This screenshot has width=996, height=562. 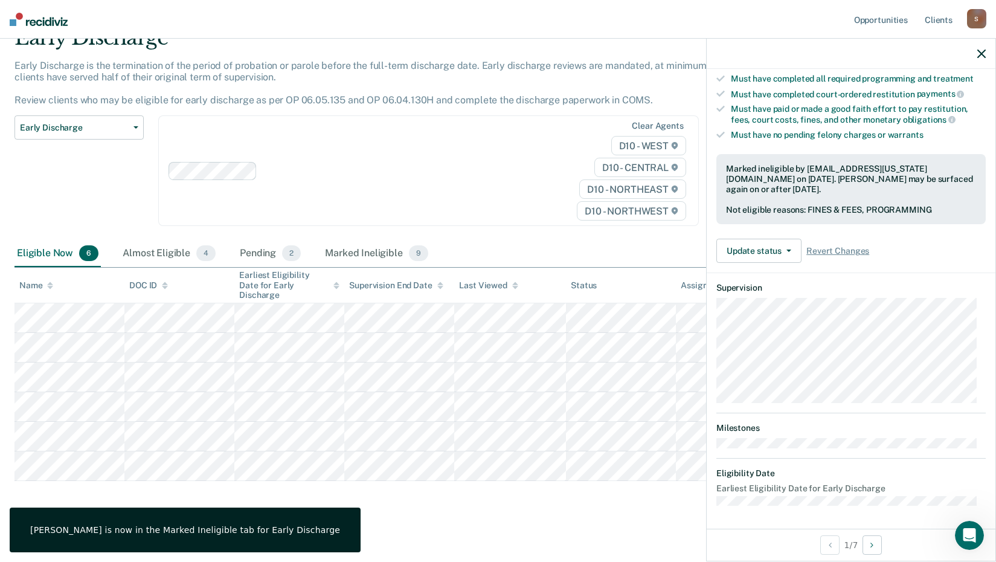 I want to click on span: D10 - CENTRAL, so click(x=640, y=167).